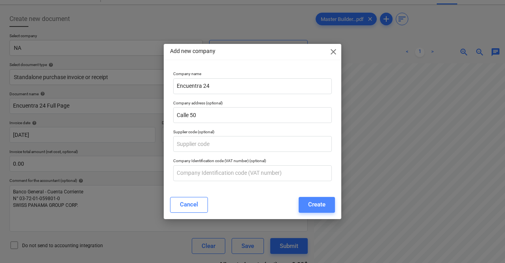  What do you see at coordinates (253, 74) in the screenshot?
I see `p: Company name` at bounding box center [253, 74].